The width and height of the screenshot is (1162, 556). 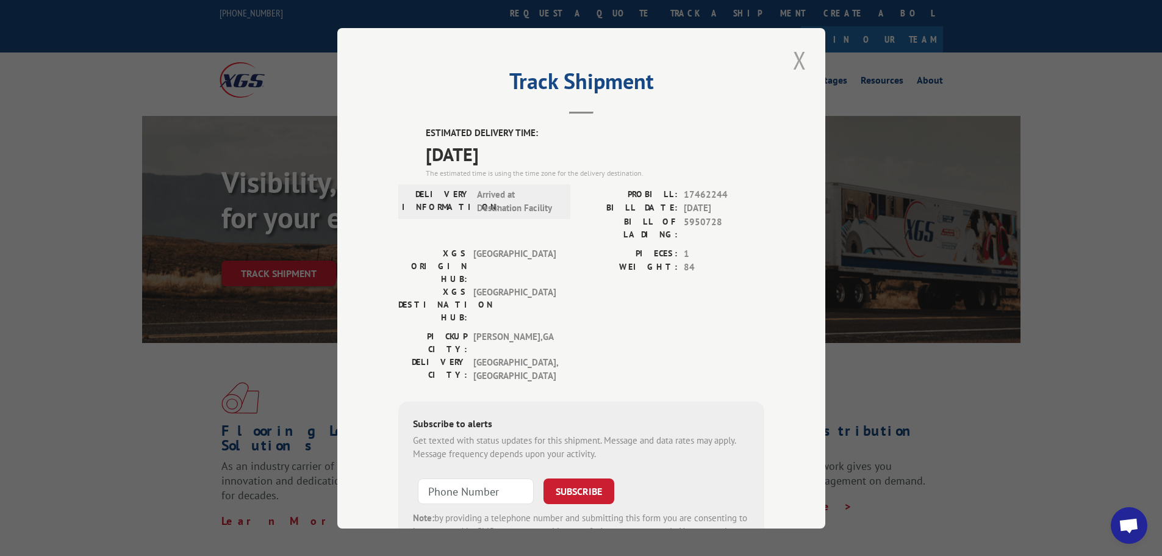 What do you see at coordinates (724, 253) in the screenshot?
I see `span: 1` at bounding box center [724, 253].